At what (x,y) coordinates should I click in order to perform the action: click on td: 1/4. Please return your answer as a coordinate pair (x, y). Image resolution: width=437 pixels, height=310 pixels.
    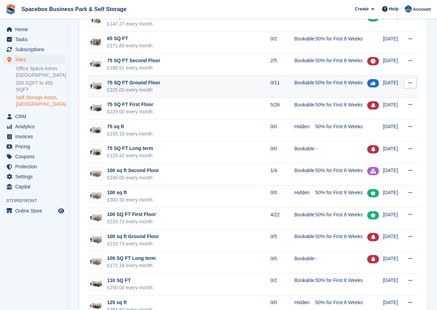
    Looking at the image, I should click on (282, 175).